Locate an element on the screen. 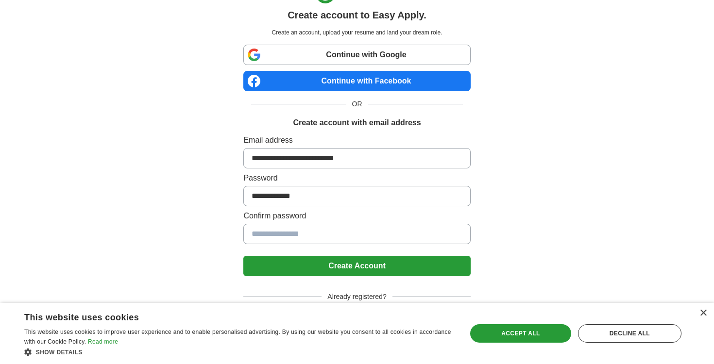 The image size is (714, 364). label: Email address is located at coordinates (356, 140).